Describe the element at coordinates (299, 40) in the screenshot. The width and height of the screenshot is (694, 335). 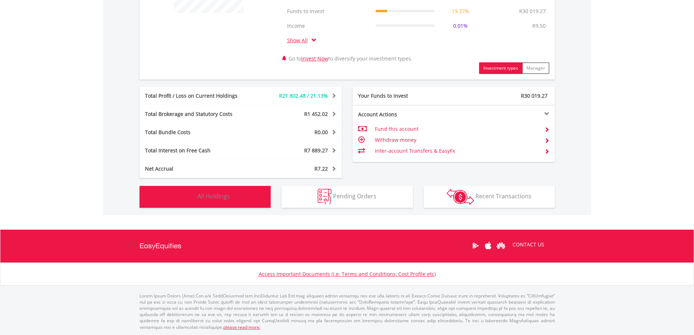
I see `a: Show All` at that location.